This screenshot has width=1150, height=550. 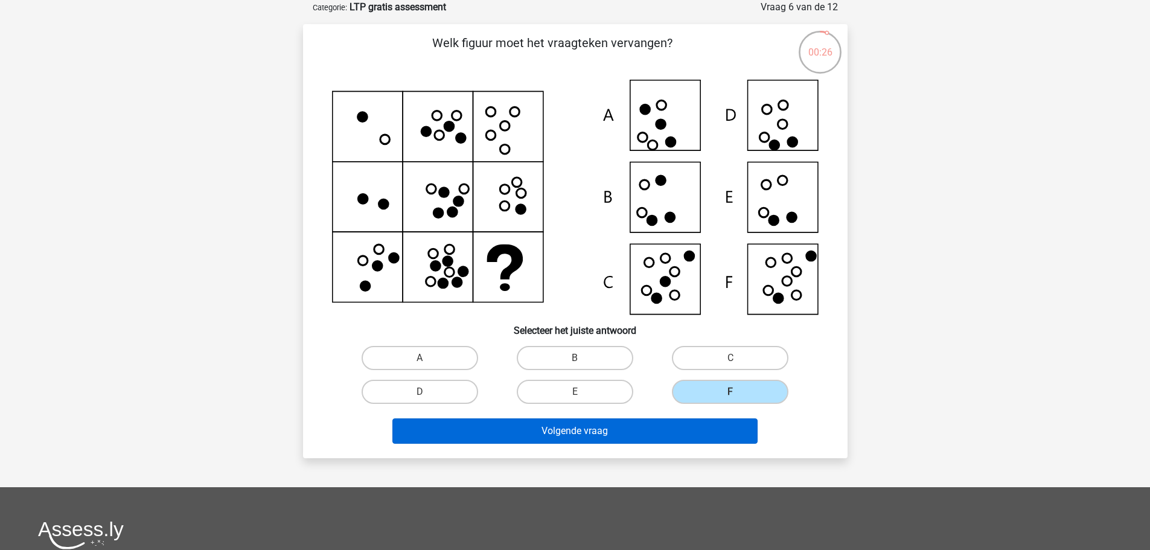 What do you see at coordinates (575, 325) in the screenshot?
I see `h6: Selecteer het juiste antwoord` at bounding box center [575, 325].